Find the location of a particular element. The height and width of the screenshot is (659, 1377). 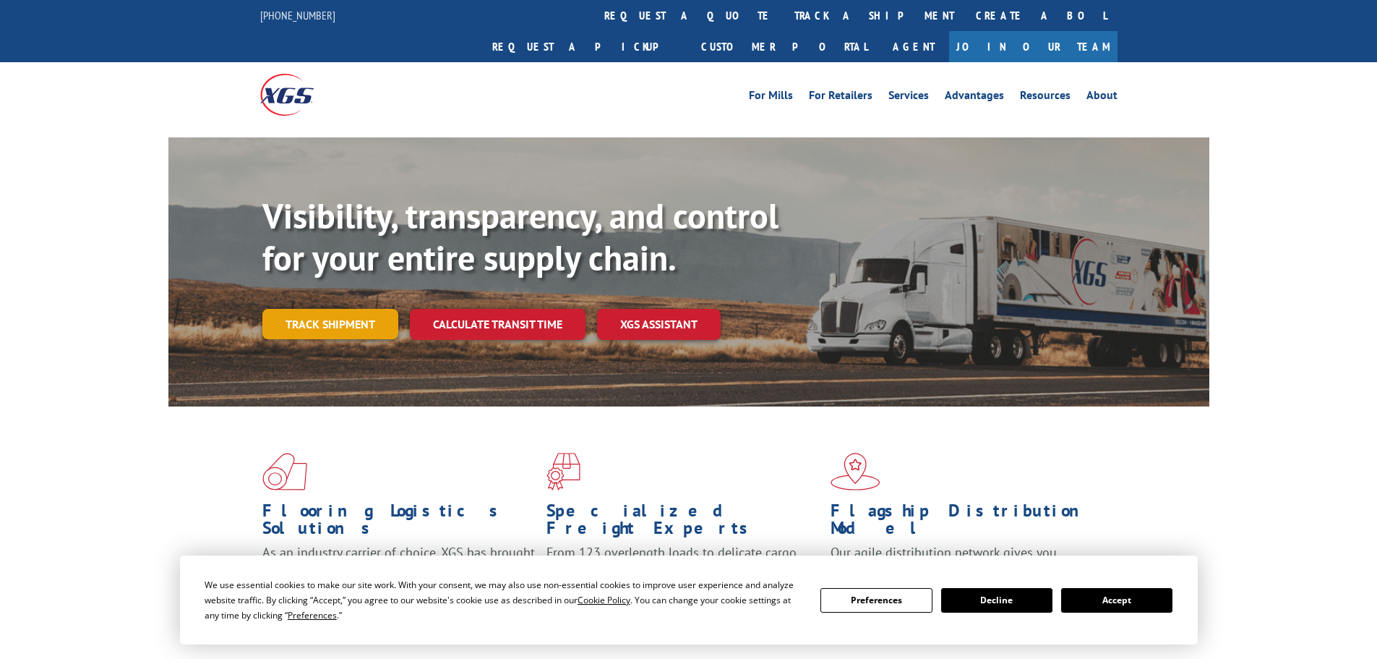

a: XGS ASSISTANT is located at coordinates (659, 324).